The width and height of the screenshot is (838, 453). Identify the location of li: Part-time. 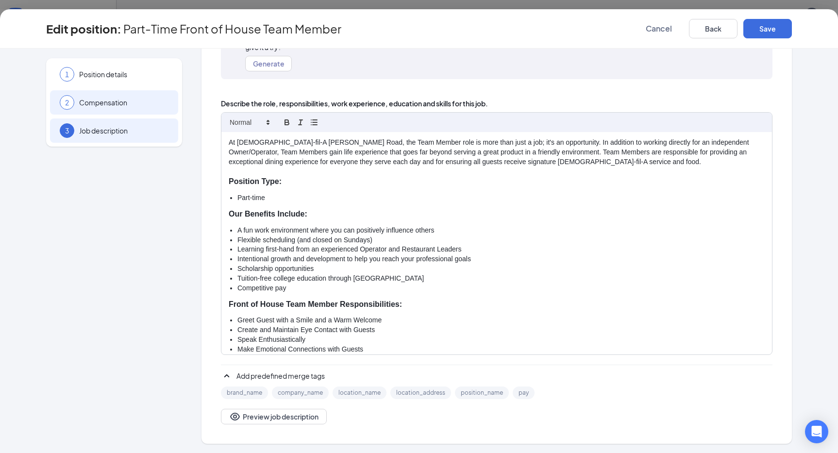
(501, 198).